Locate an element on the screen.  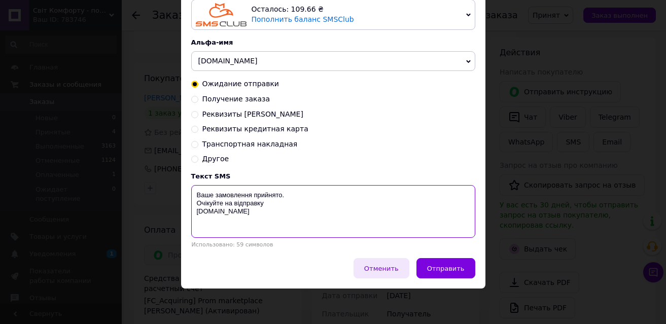
span: Транспортная накладная is located at coordinates (250, 144).